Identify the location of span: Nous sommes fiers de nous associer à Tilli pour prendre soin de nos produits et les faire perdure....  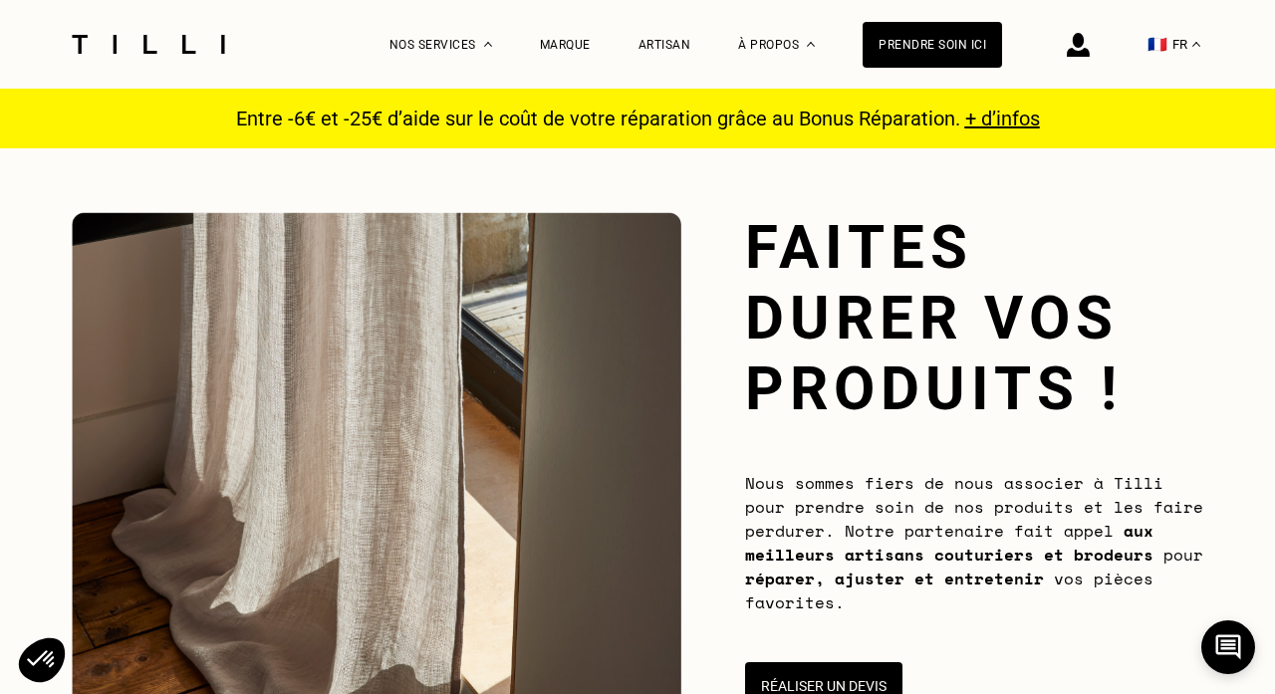
(974, 543).